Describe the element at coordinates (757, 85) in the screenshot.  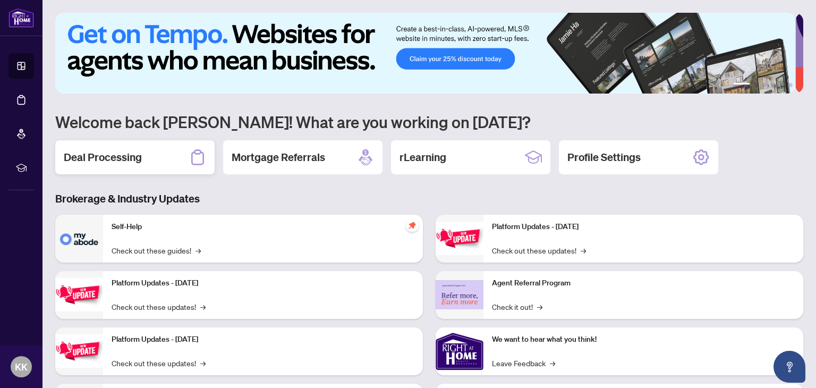
I see `button: 2` at that location.